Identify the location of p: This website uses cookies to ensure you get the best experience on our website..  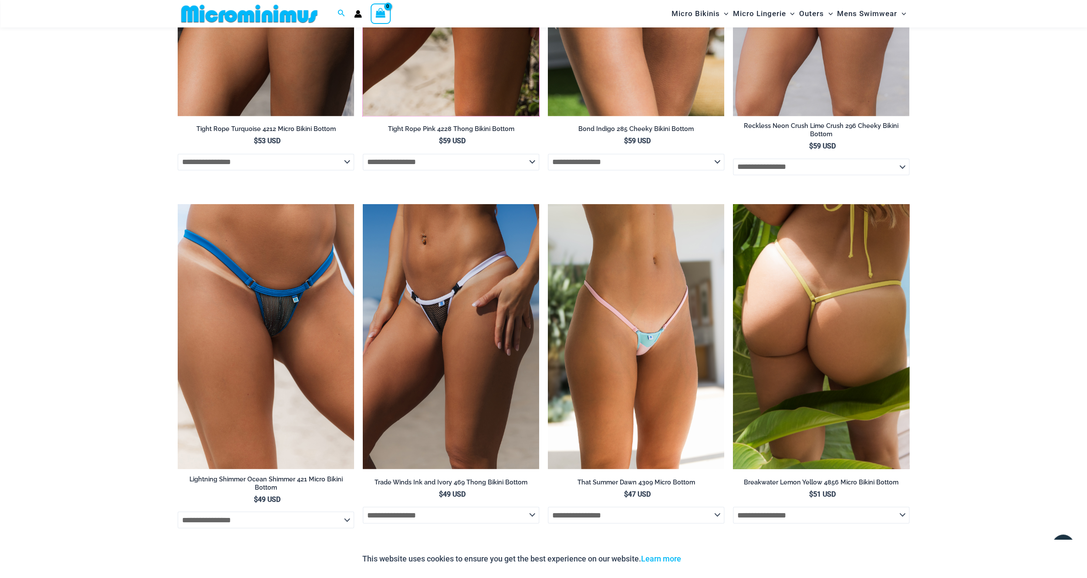
(522, 559).